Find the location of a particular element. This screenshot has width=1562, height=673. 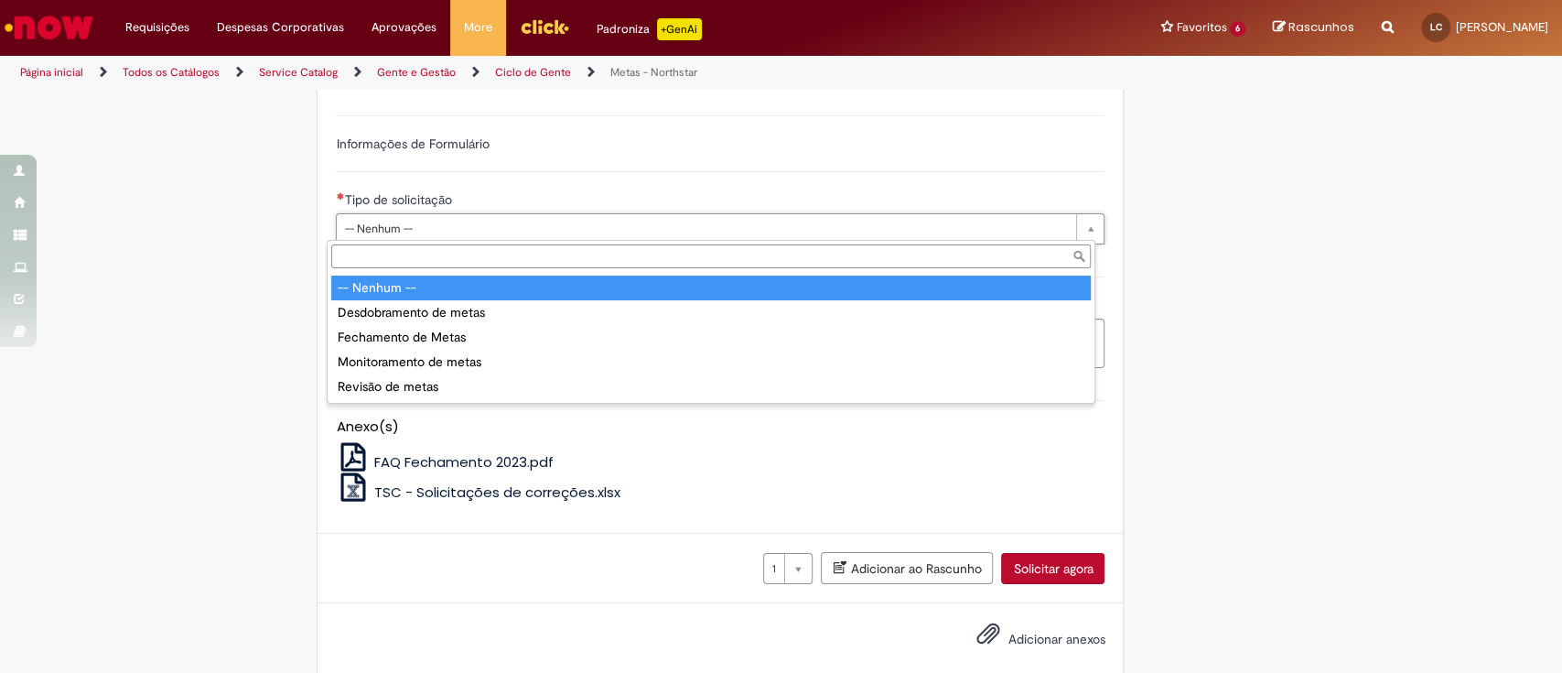

ul: Tipo de solicitação is located at coordinates (711, 337).